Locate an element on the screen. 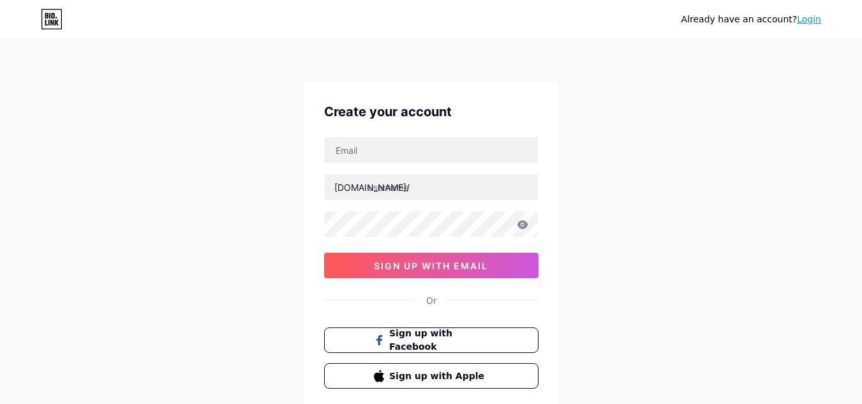  input: username is located at coordinates (431, 187).